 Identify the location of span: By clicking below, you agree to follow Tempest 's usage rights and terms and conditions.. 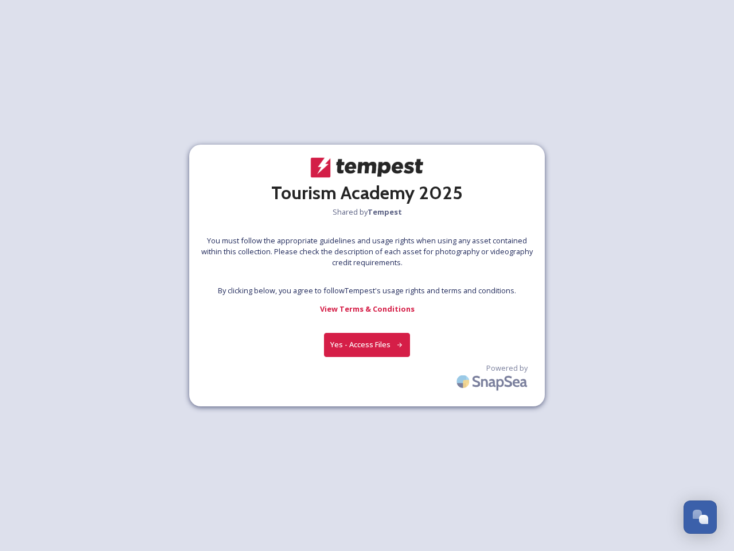
(367, 290).